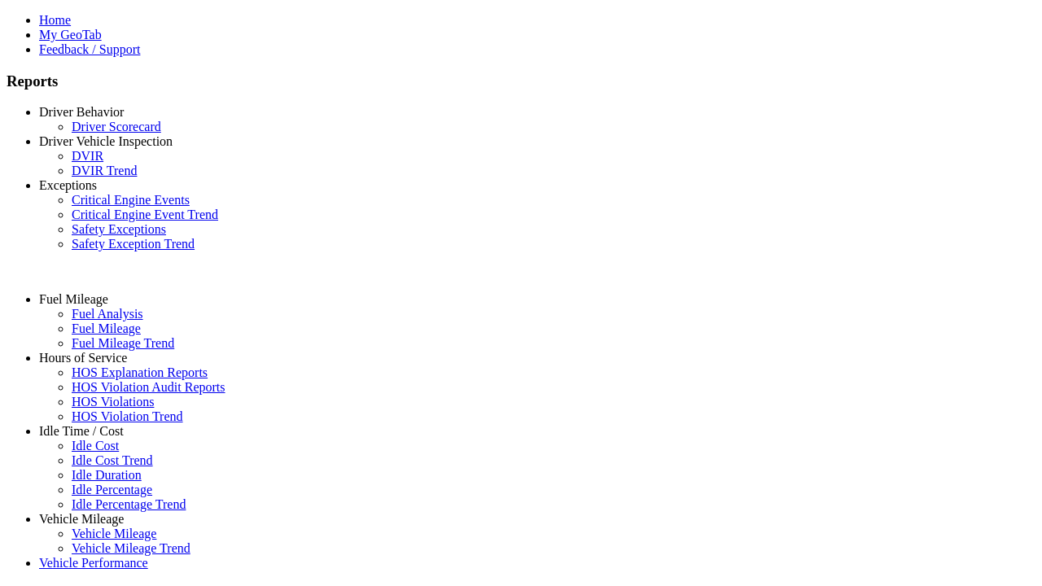 This screenshot has height=586, width=1042. What do you see at coordinates (123, 343) in the screenshot?
I see `a: Fuel Mileage Trend` at bounding box center [123, 343].